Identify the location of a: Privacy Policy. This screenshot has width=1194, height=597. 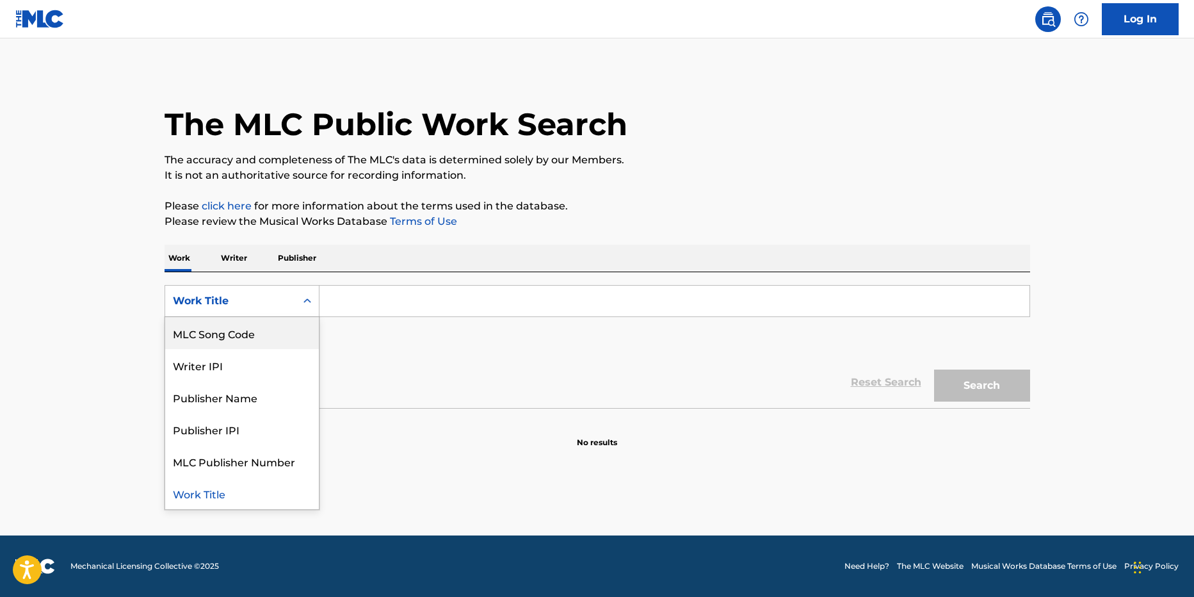
(1151, 566).